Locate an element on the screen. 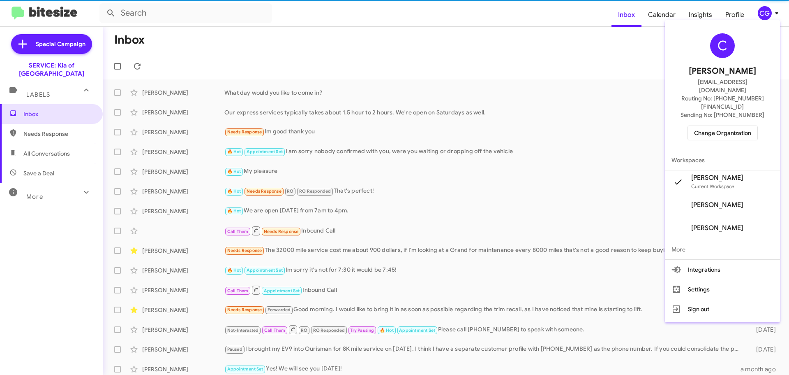 The height and width of the screenshot is (375, 789). span: Workspaces is located at coordinates (723, 160).